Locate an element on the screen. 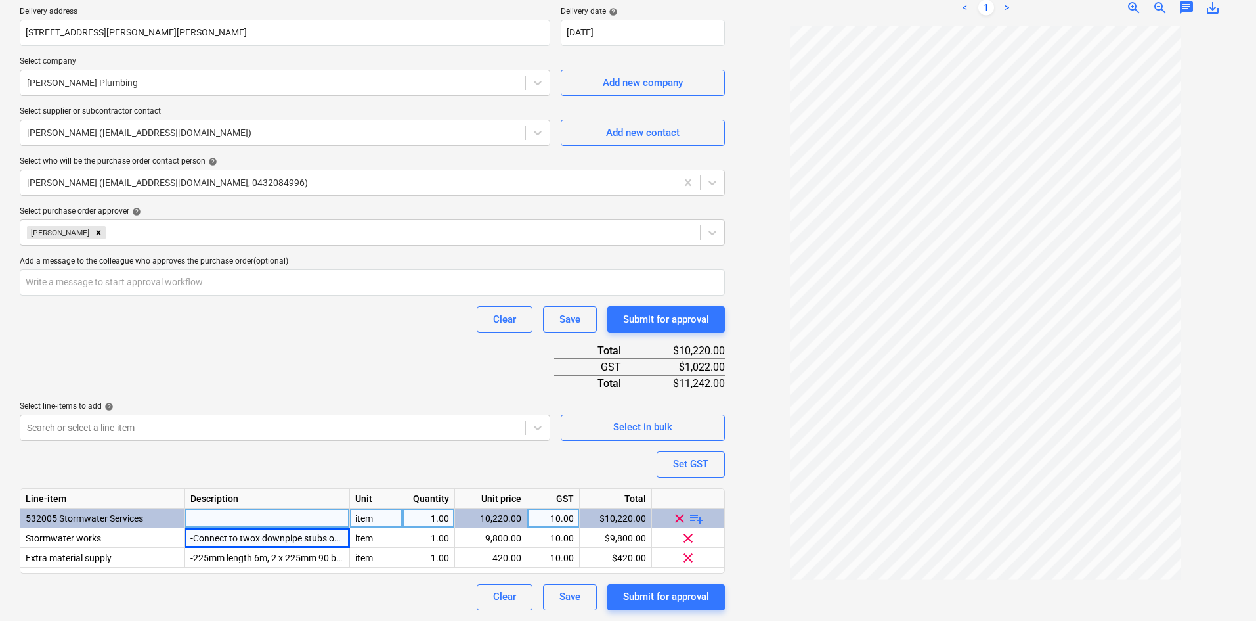  span: 532005 Stormwater Services is located at coordinates (84, 518).